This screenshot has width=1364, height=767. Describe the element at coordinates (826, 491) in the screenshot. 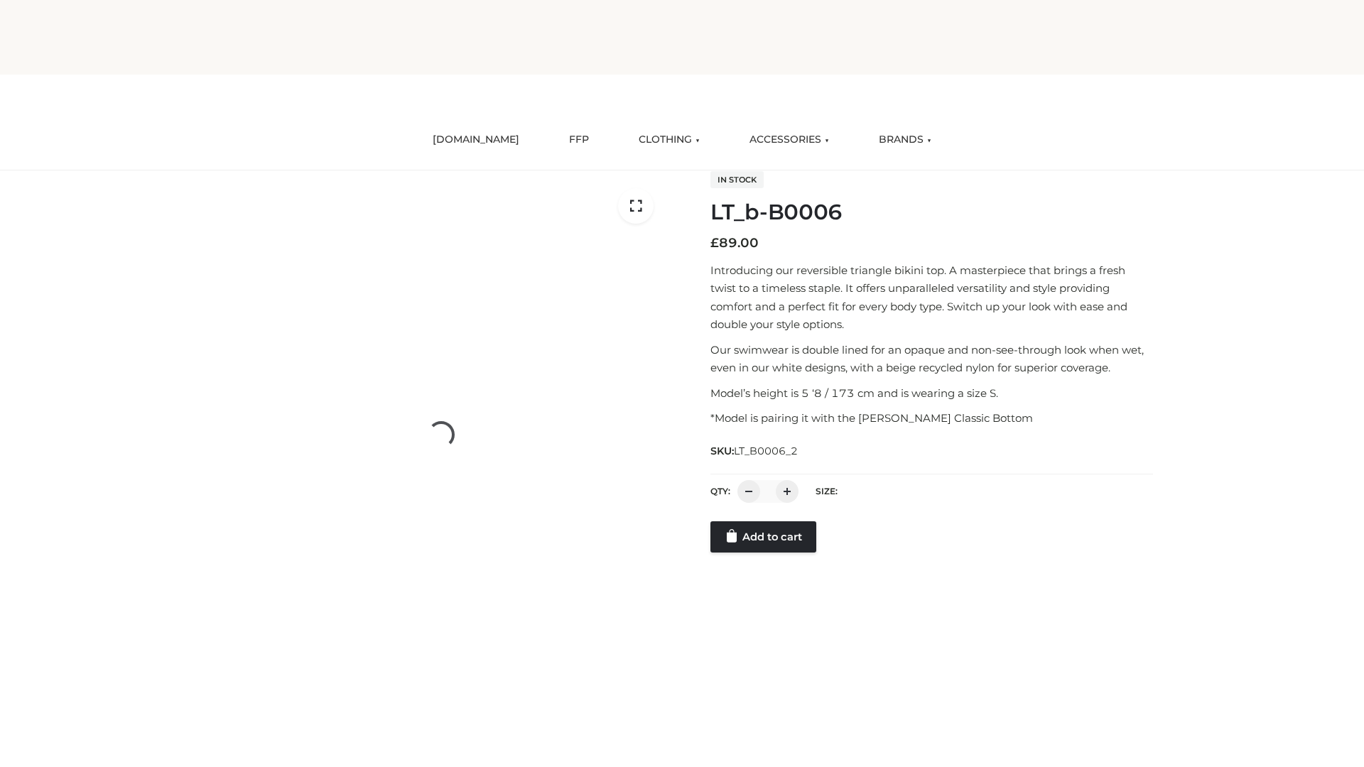

I see `label: Size:` at that location.